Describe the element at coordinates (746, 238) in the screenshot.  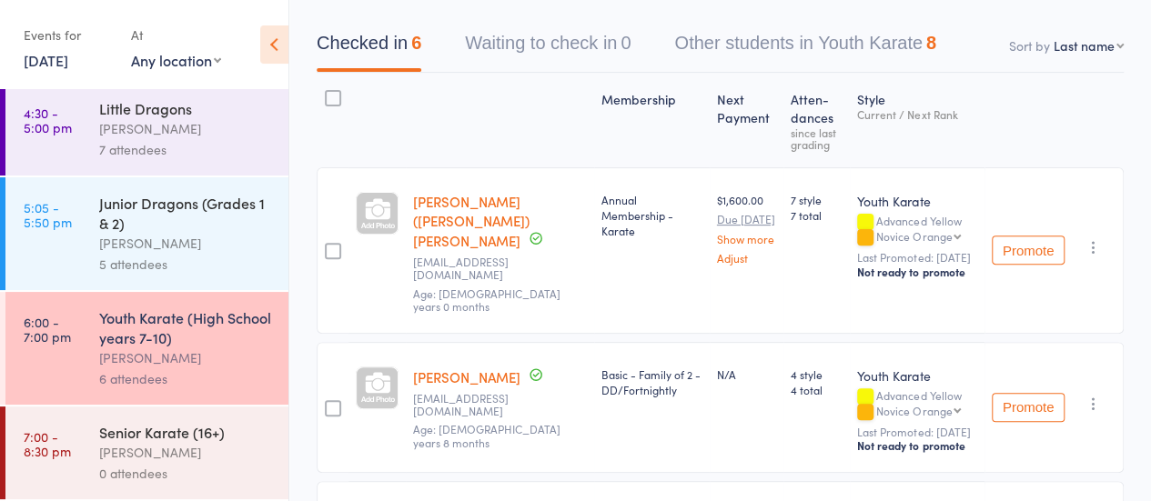
I see `a: Show more` at that location.